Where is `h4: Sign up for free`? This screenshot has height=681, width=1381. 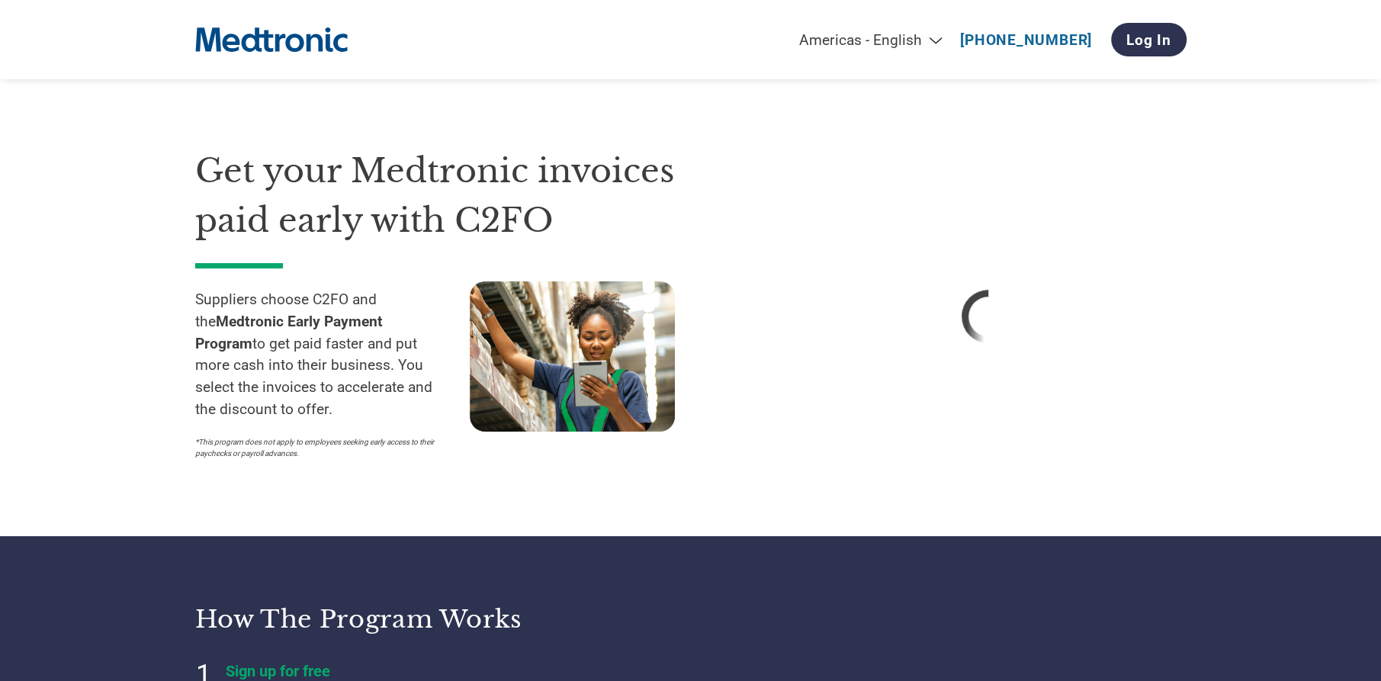
h4: Sign up for free is located at coordinates (416, 671).